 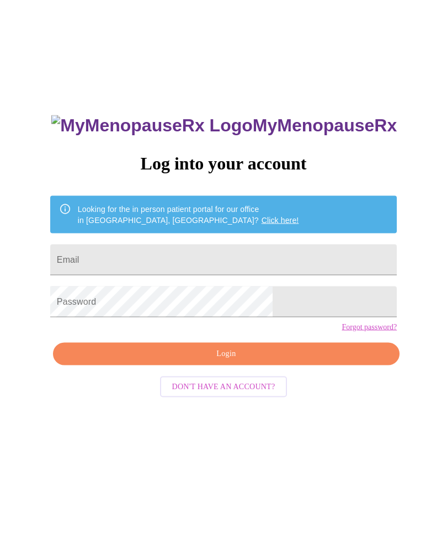 I want to click on h3: MyMenopauseRx, so click(x=224, y=125).